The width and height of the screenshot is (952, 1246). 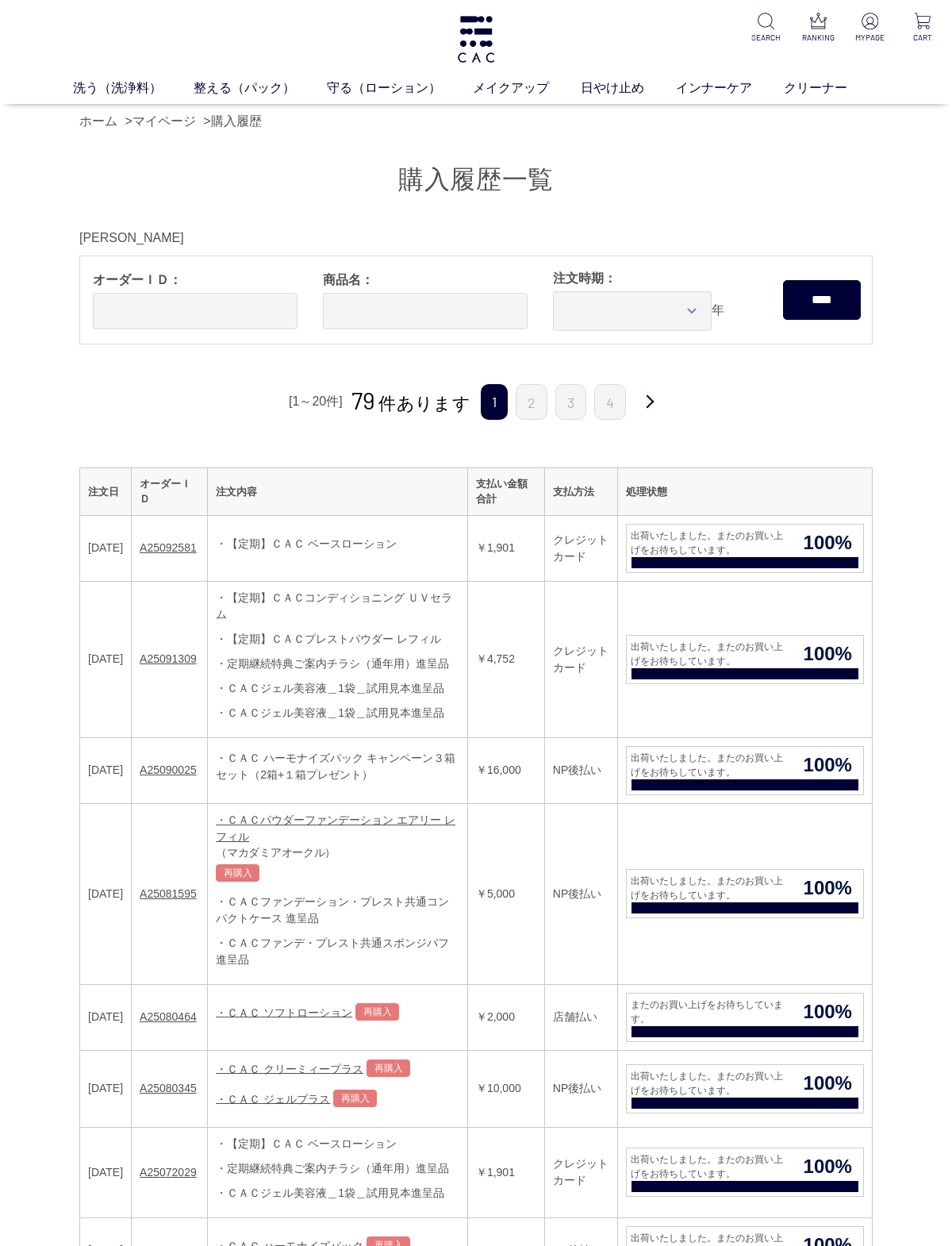 I want to click on div: 年, so click(x=655, y=300).